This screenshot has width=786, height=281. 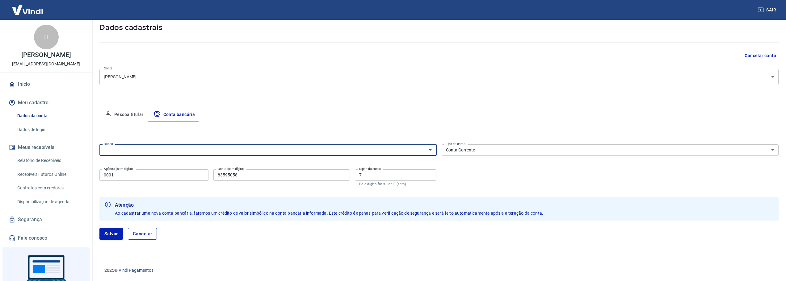 What do you see at coordinates (108, 144) in the screenshot?
I see `label: Banco` at bounding box center [108, 144].